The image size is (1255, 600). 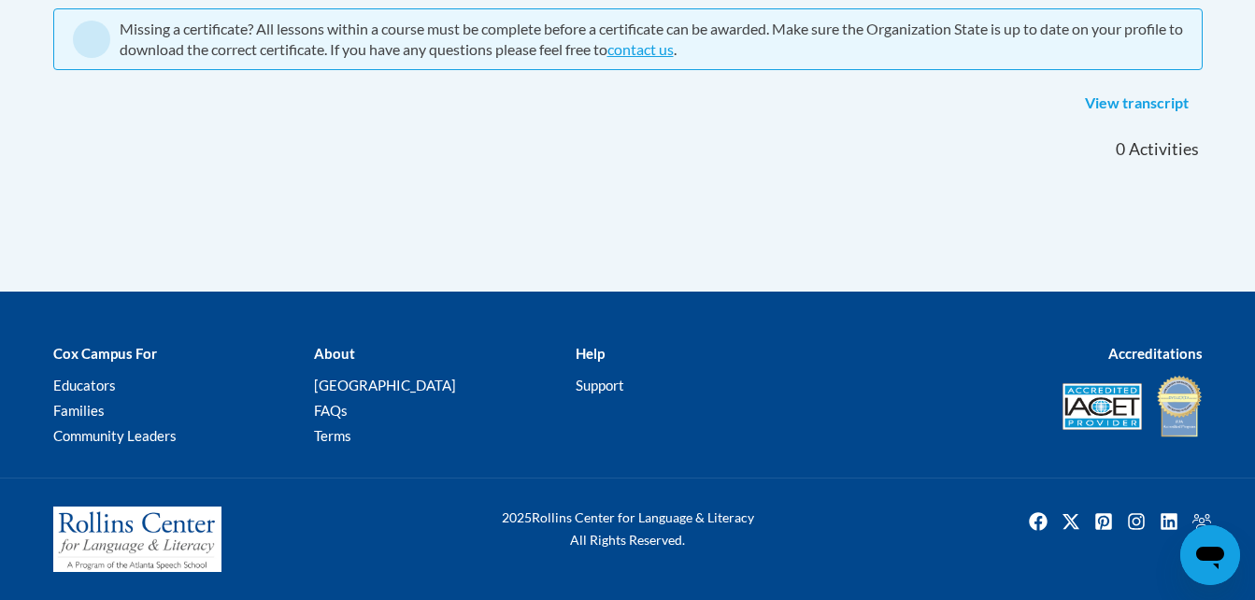 I want to click on div: Rollins Center for Language & Literacy All Rights Reserved., so click(x=628, y=529).